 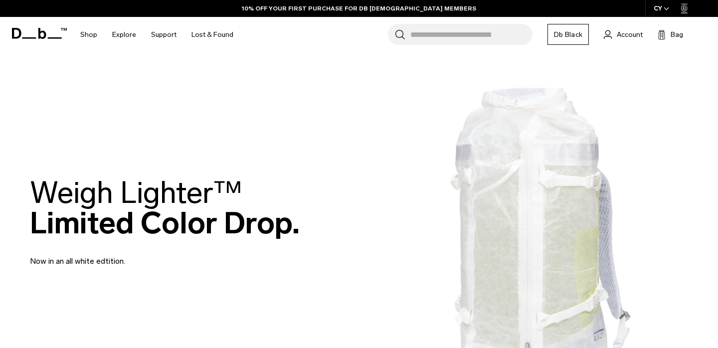 I want to click on p: Now in an all white edtition., so click(x=150, y=255).